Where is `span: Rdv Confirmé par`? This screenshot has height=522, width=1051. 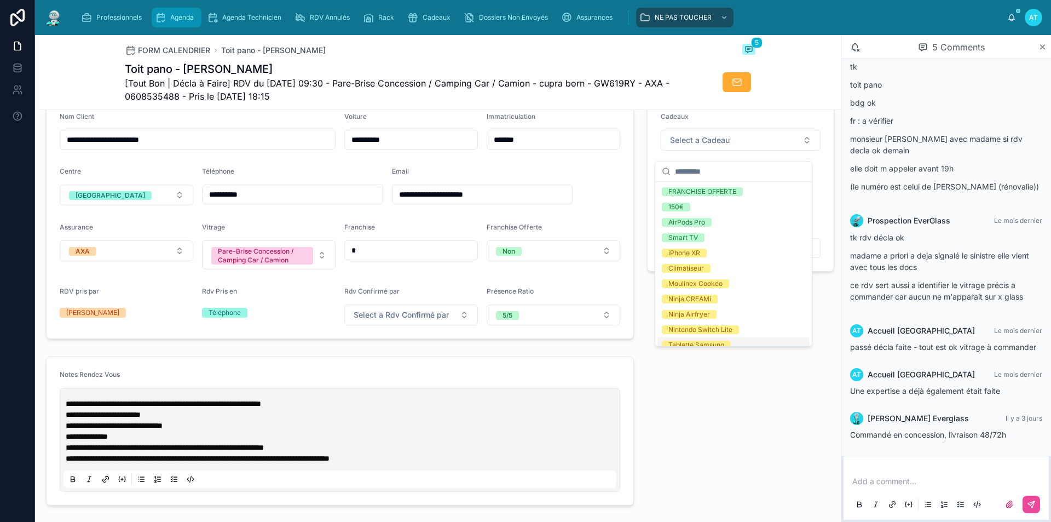
span: Rdv Confirmé par is located at coordinates (372, 291).